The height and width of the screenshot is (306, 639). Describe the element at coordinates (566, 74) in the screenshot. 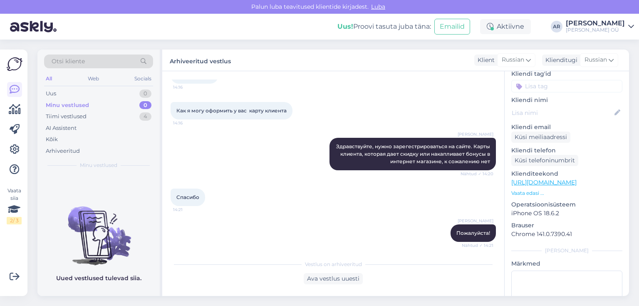

I see `p: Kliendi tag'id` at that location.